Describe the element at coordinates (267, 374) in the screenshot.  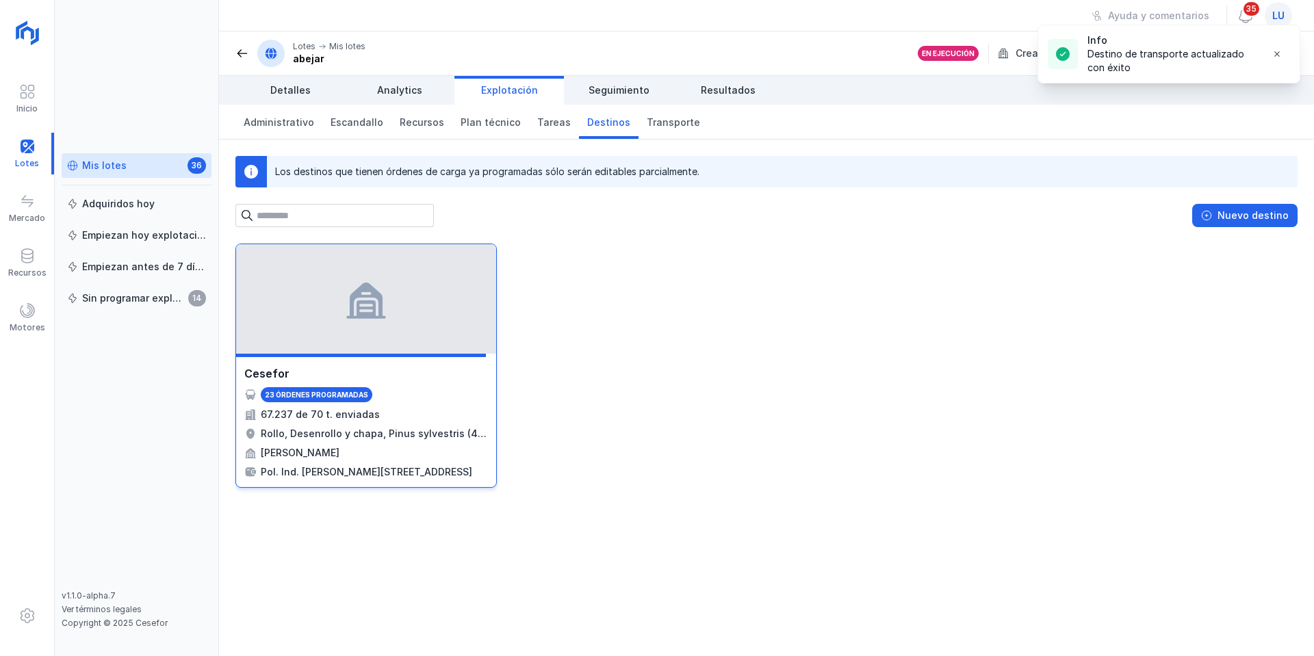
I see `div: Cesefor` at that location.